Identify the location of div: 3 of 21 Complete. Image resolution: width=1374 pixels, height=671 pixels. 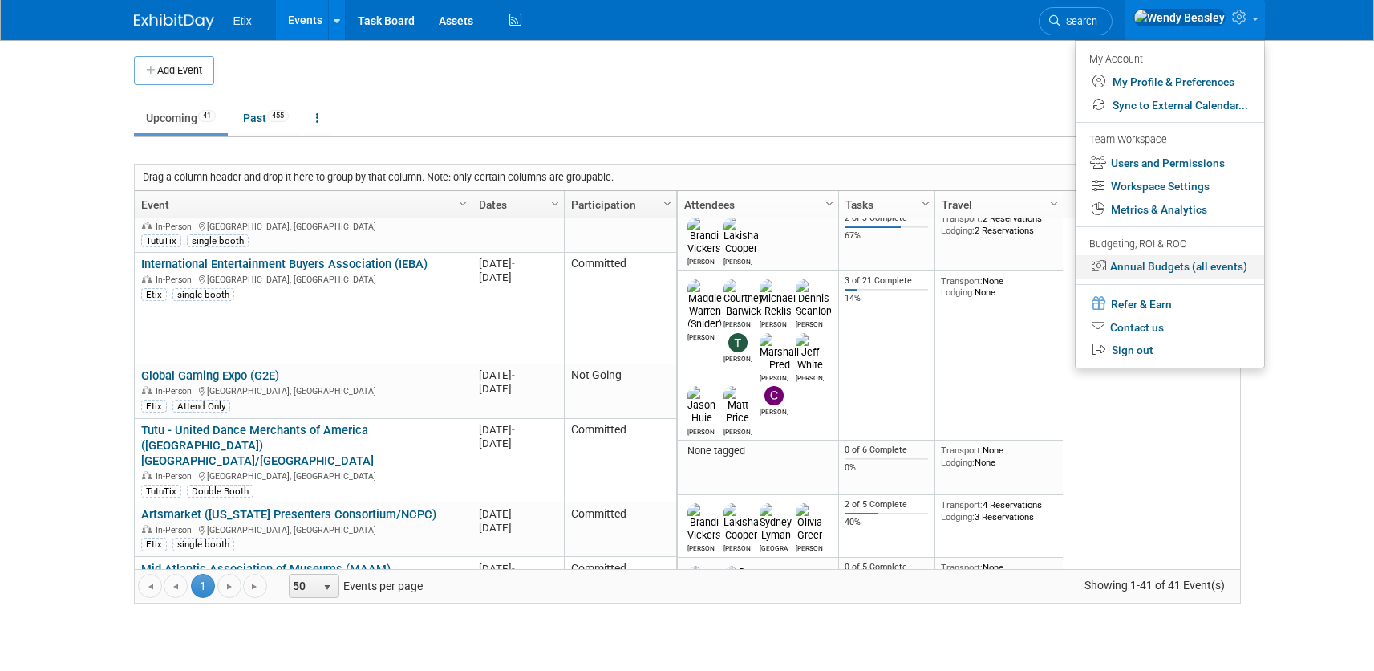
(887, 281).